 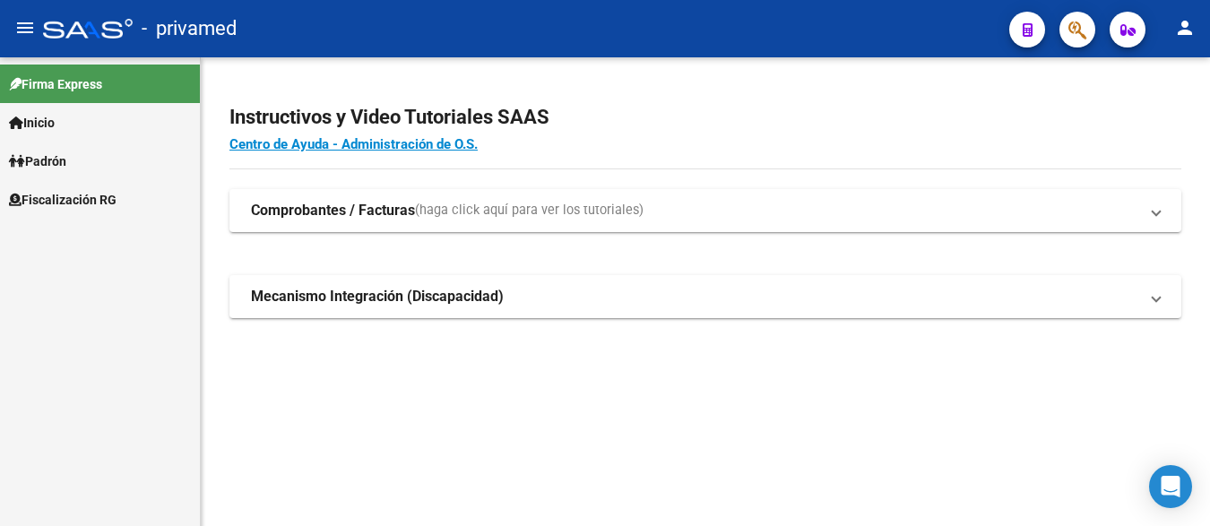 What do you see at coordinates (705, 117) in the screenshot?
I see `h2: Instructivos y Video Tutoriales SAAS` at bounding box center [705, 117].